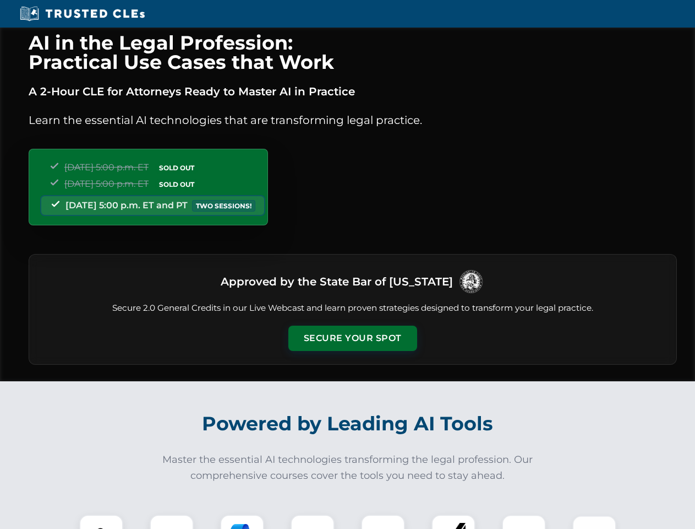  Describe the element at coordinates (353, 52) in the screenshot. I see `h1: AI in the Legal Profession: Practical Use Cases that Work` at that location.